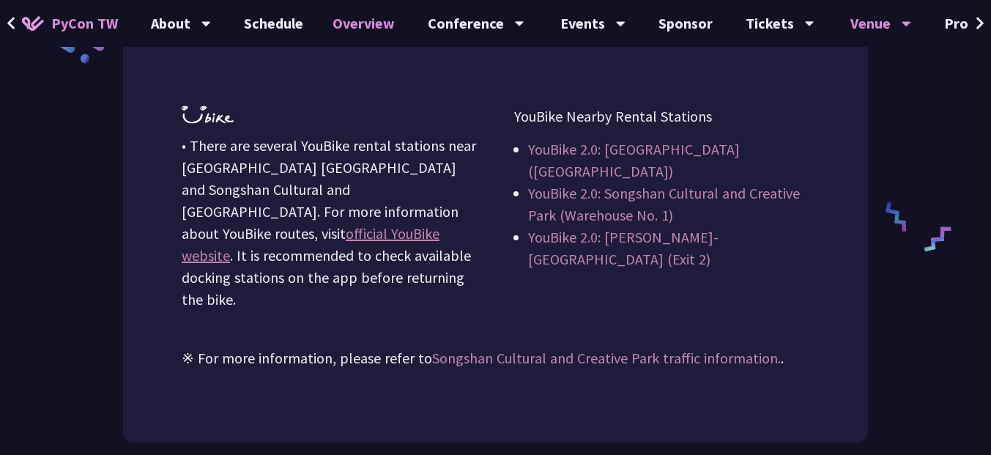 This screenshot has height=455, width=991. What do you see at coordinates (664, 204) in the screenshot?
I see `a: YouBike 2.0: Songshan Cultural and Creative Park (Warehouse No. 1)` at bounding box center [664, 204].